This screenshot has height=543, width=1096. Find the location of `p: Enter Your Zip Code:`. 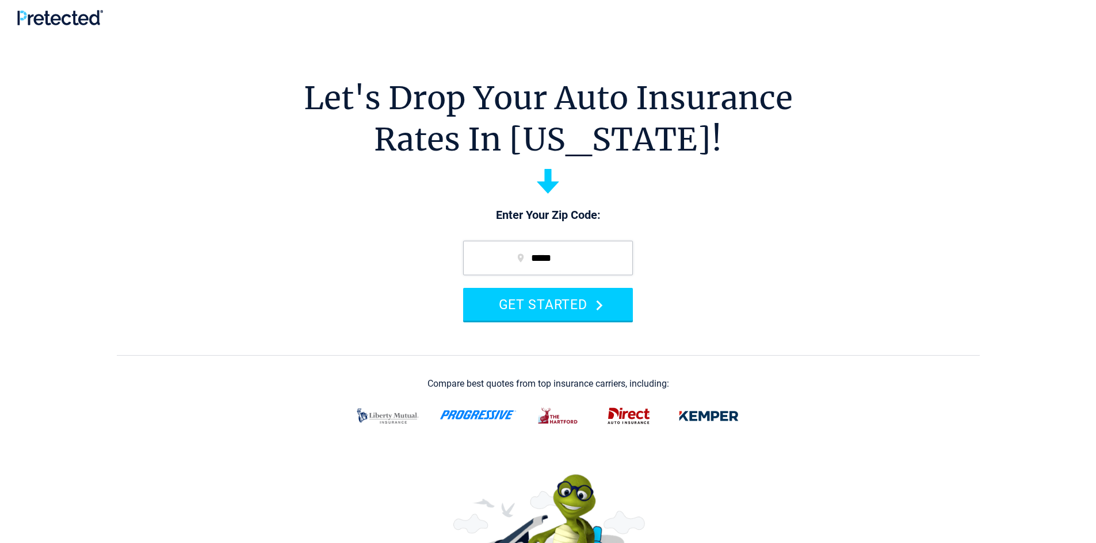

p: Enter Your Zip Code: is located at coordinates (547, 216).